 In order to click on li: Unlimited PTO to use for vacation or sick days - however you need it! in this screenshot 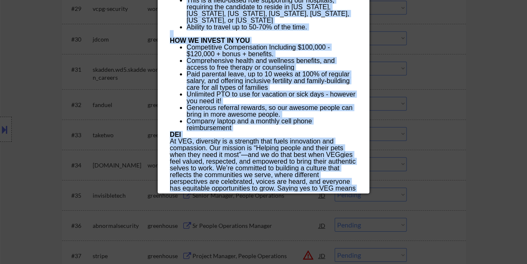, I will do `click(272, 98)`.